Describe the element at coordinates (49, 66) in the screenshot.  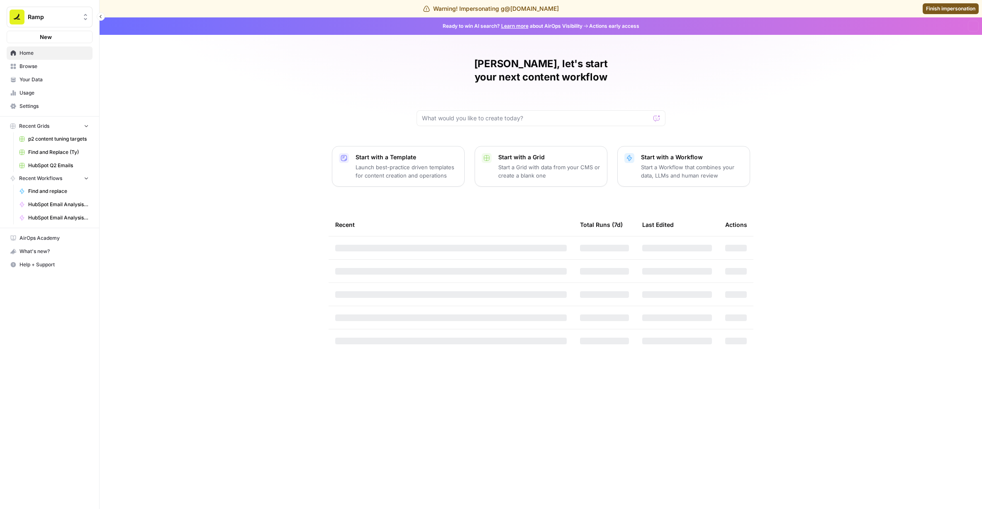
I see `a: Browse` at that location.